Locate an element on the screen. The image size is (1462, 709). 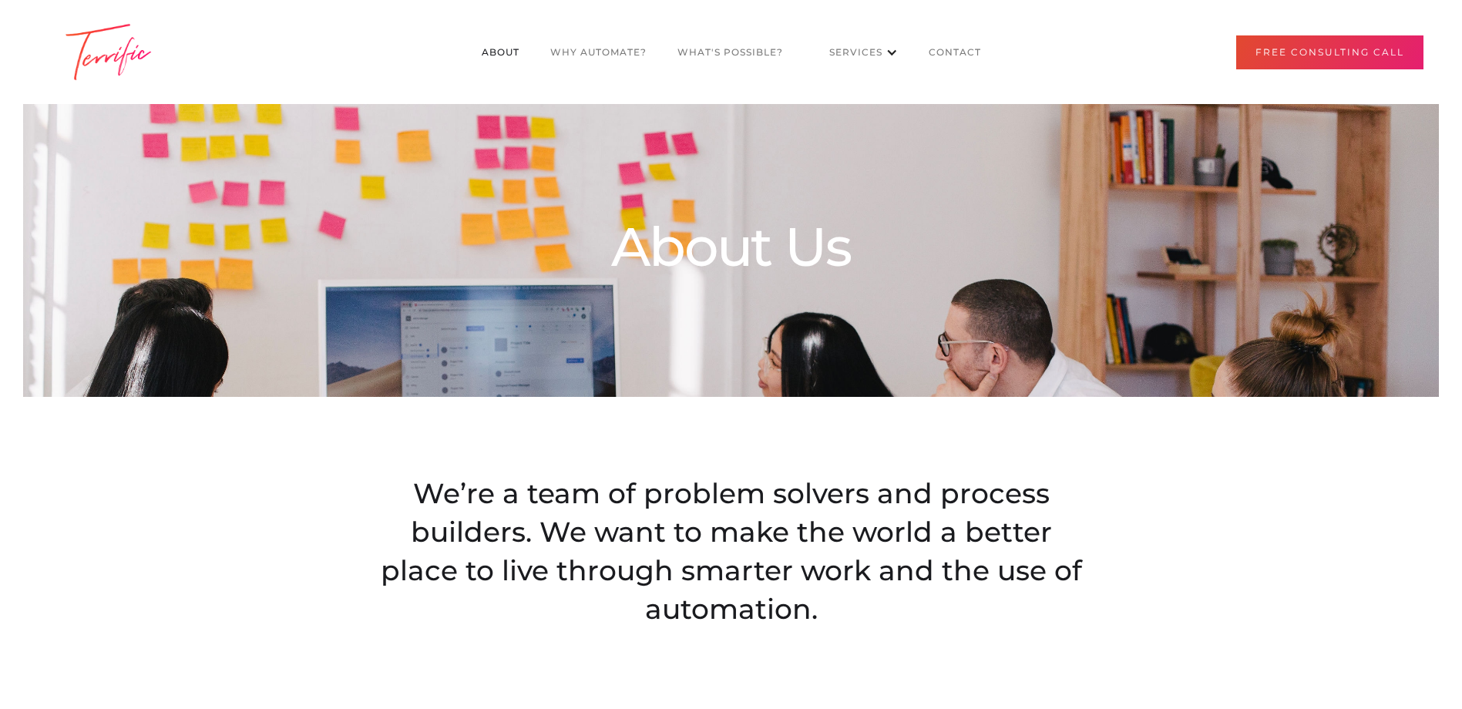
div: Free Consulting Call is located at coordinates (1330, 52).